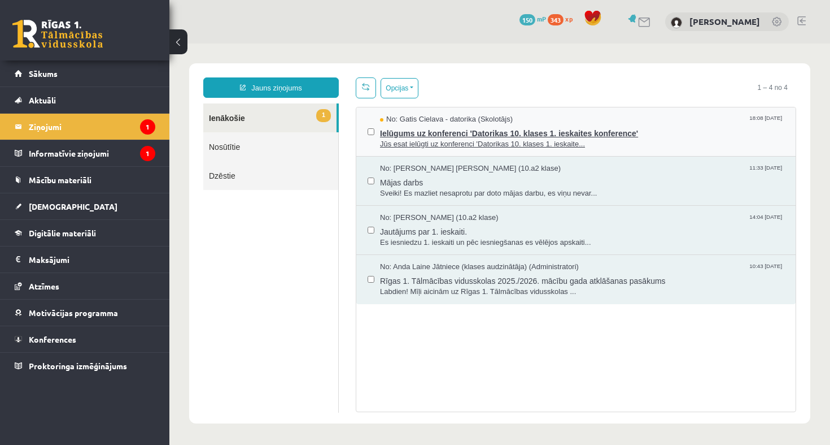 The image size is (830, 445). What do you see at coordinates (413, 199) in the screenshot?
I see `span: Es iesniedzu 1. ieskaiti un pēc iesniegšanas es vēlējos apskaiti...` at bounding box center [413, 199].